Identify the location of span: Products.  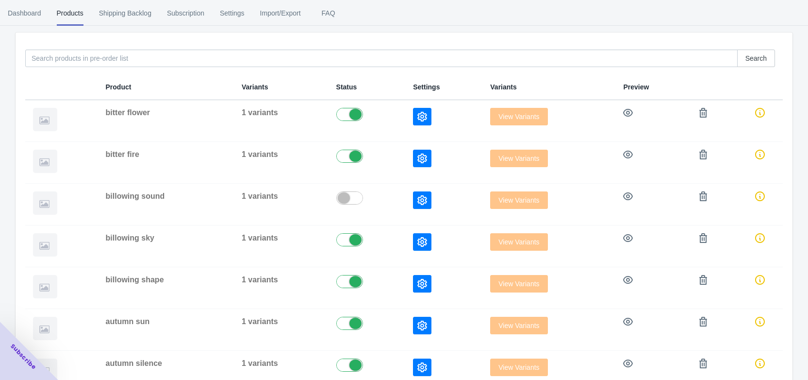
(70, 13).